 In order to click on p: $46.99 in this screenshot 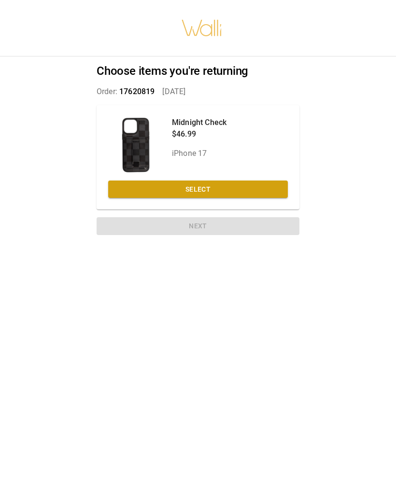, I will do `click(199, 134)`.